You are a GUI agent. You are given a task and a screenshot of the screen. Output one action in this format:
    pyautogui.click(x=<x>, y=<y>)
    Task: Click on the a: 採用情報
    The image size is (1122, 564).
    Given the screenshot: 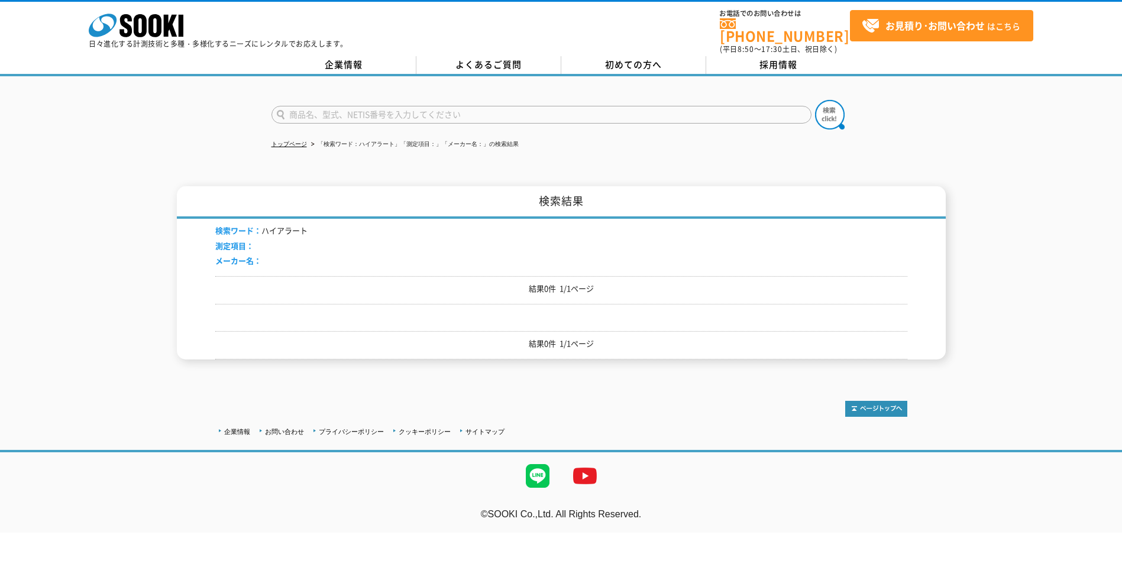 What is the action you would take?
    pyautogui.click(x=778, y=65)
    